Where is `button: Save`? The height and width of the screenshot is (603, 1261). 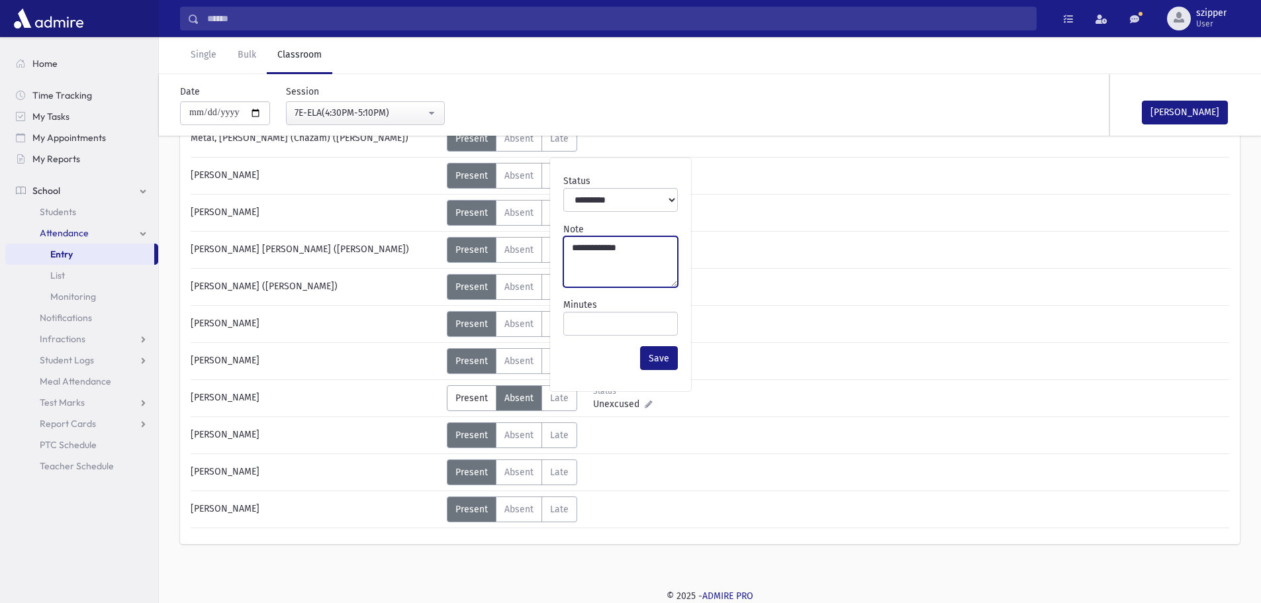
button: Save is located at coordinates (659, 358).